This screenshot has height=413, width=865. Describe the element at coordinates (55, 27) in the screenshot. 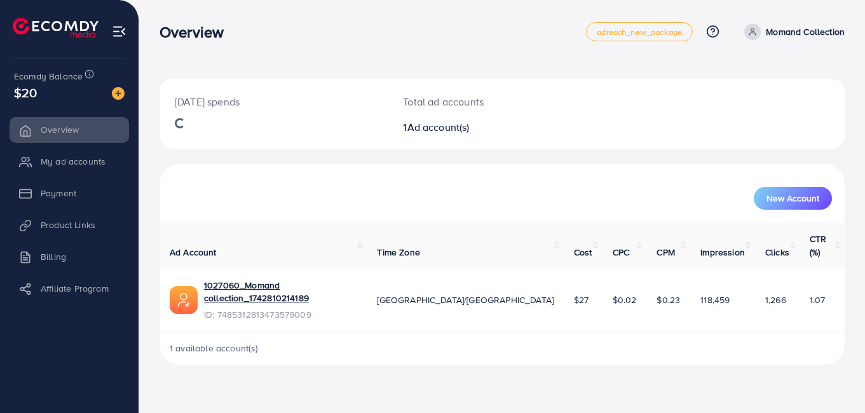

I see `img: logo` at that location.